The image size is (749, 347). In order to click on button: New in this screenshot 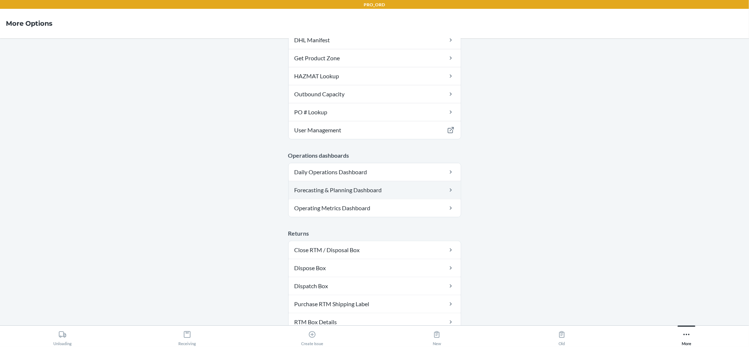, I will do `click(437, 336)`.